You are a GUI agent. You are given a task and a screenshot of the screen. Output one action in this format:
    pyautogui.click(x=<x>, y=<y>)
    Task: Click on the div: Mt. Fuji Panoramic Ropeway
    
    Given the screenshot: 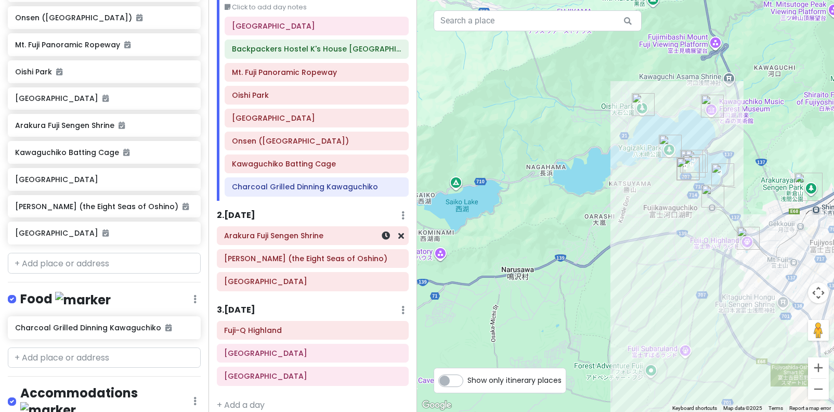 What is the action you would take?
    pyautogui.click(x=723, y=175)
    